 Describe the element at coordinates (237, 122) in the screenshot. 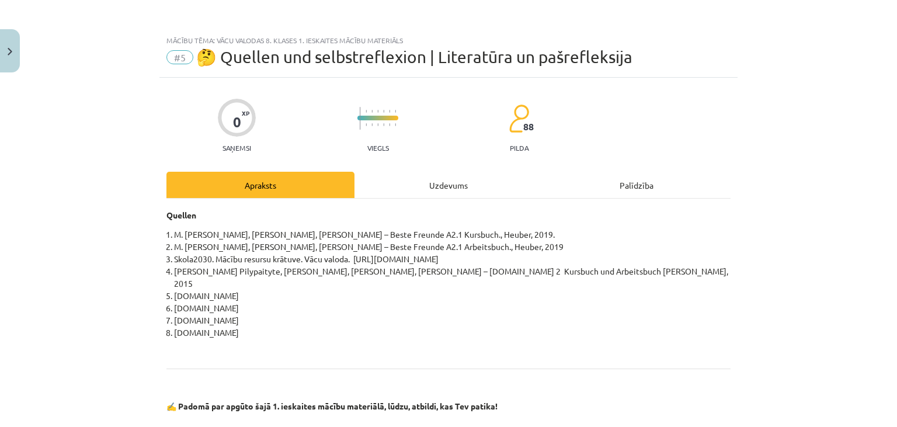

I see `div: 0` at that location.